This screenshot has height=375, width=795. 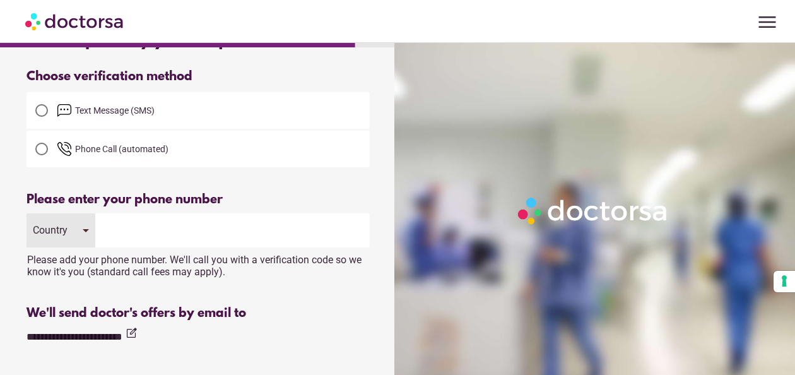 What do you see at coordinates (131, 333) in the screenshot?
I see `i: edit_square` at bounding box center [131, 333].